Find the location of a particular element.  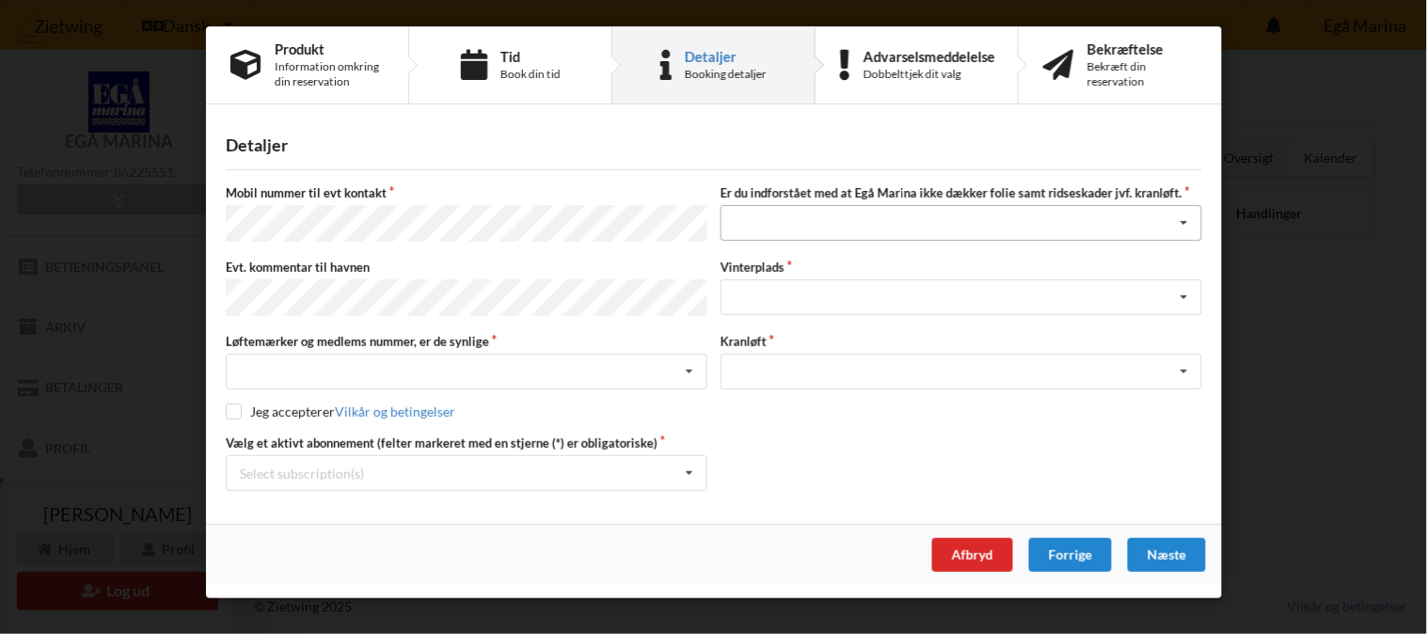

div: Tid is located at coordinates (530, 56).